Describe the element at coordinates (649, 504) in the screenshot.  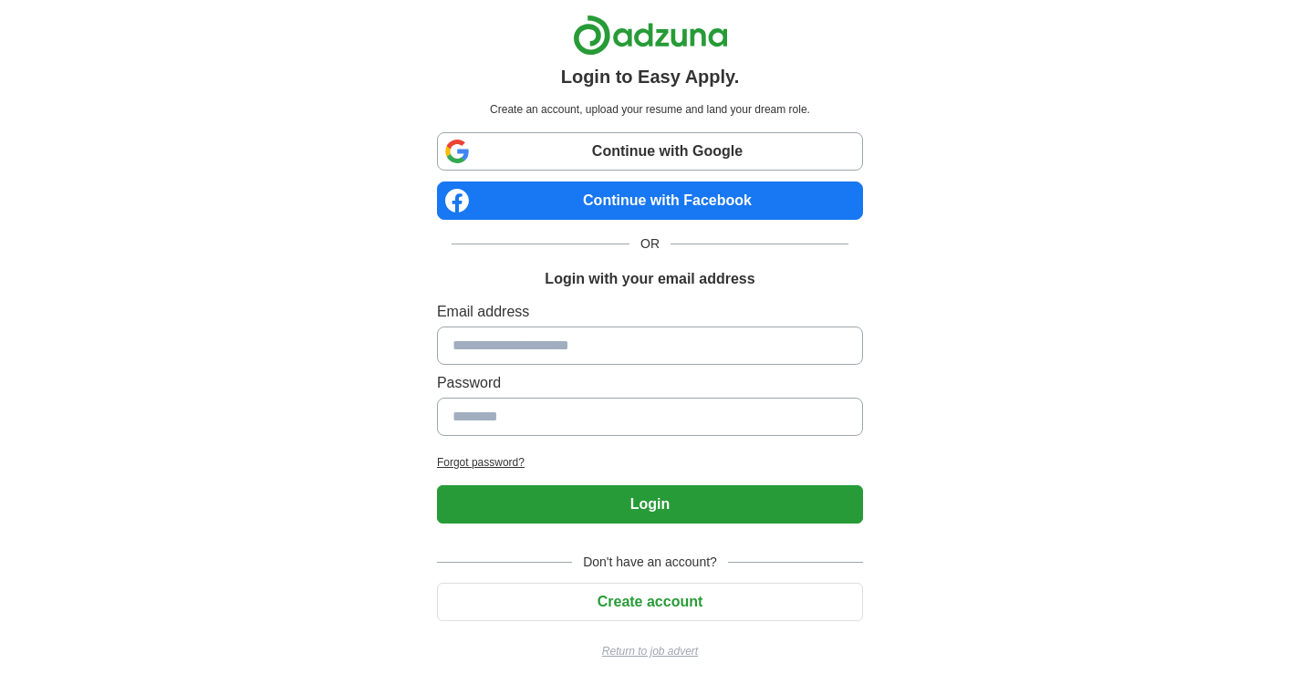
I see `button: Login` at that location.